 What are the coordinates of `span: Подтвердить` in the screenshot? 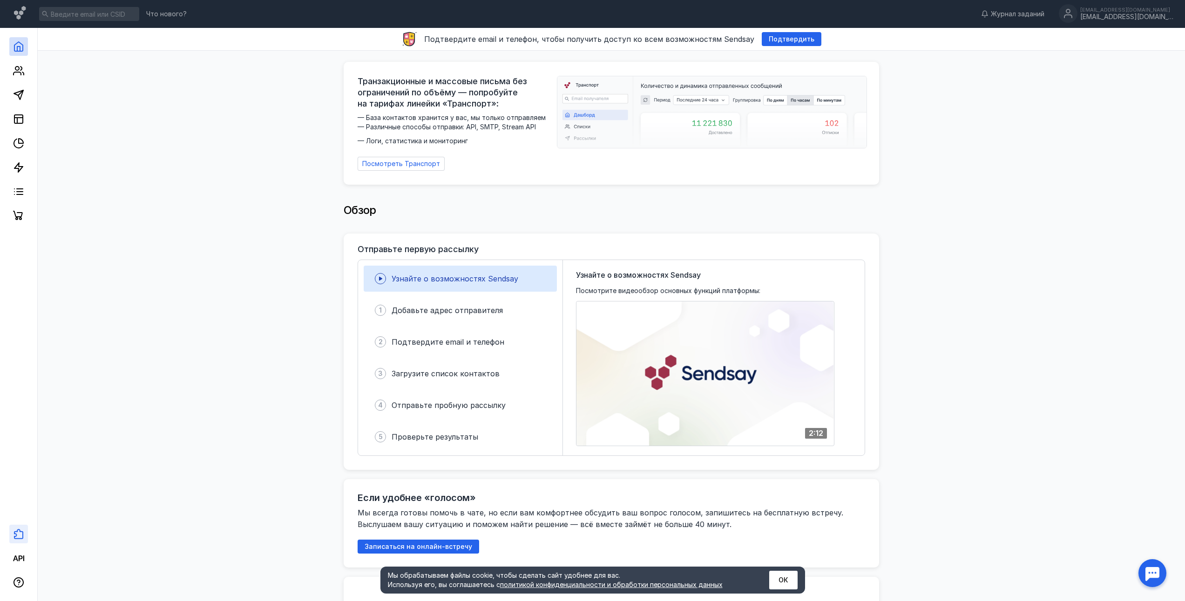 It's located at (791, 39).